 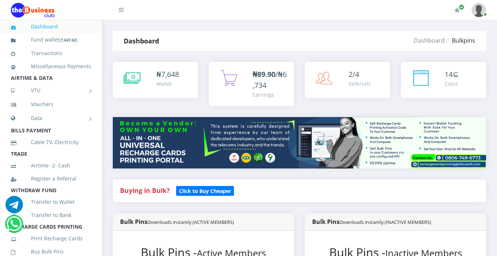 I want to click on a: Airtime -2- Cash, so click(x=51, y=165).